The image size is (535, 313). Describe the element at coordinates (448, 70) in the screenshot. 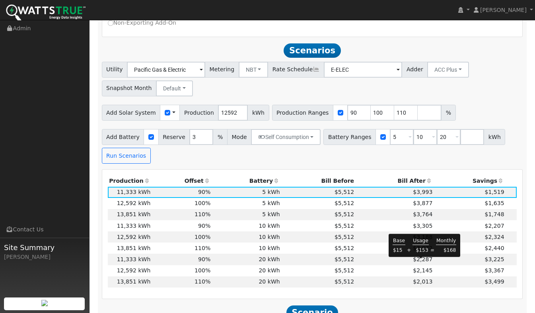

I see `button: ACC Plus` at that location.